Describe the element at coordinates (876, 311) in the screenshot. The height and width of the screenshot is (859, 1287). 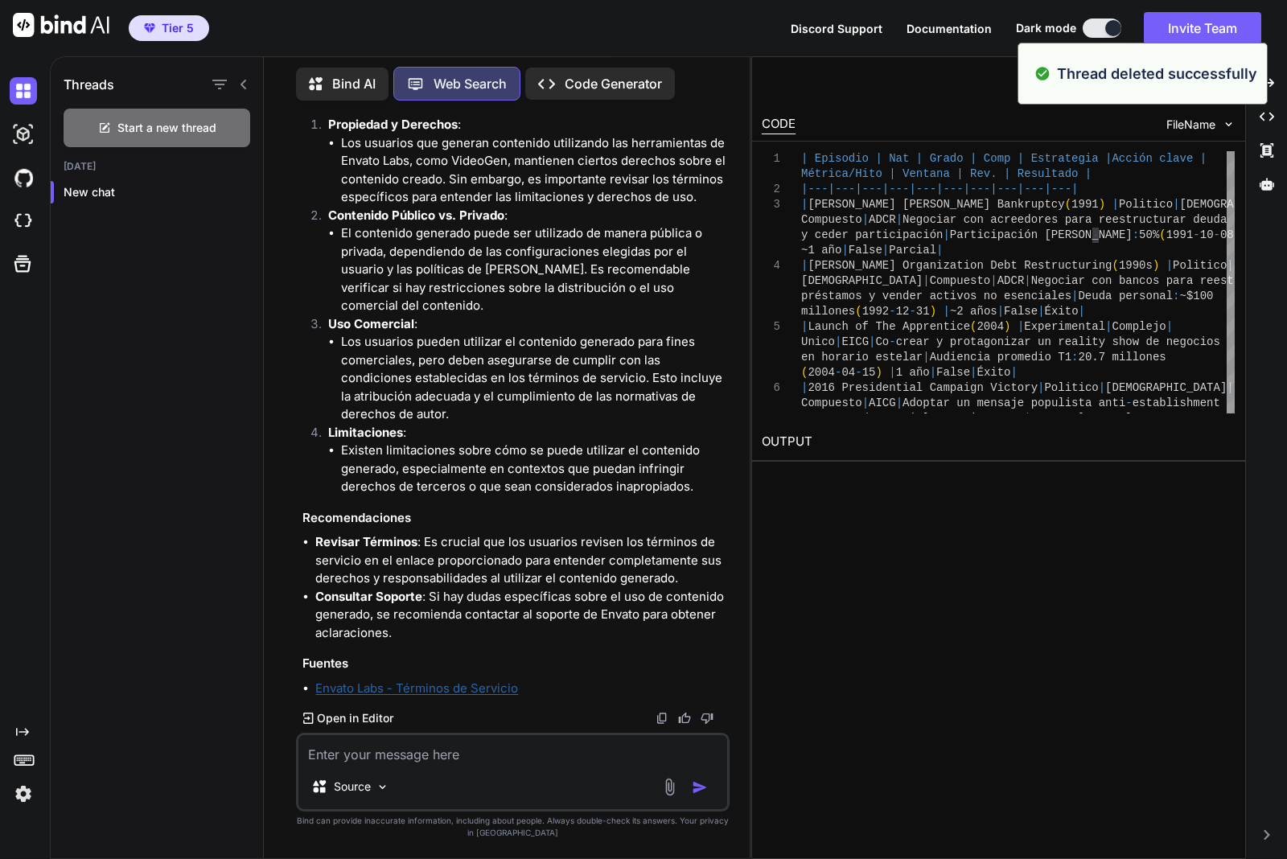
I see `span: 1992` at that location.